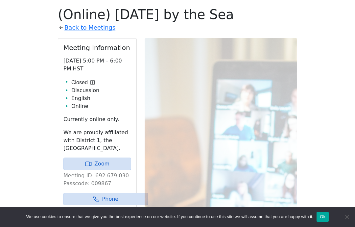  I want to click on p: Currently online only., so click(97, 119).